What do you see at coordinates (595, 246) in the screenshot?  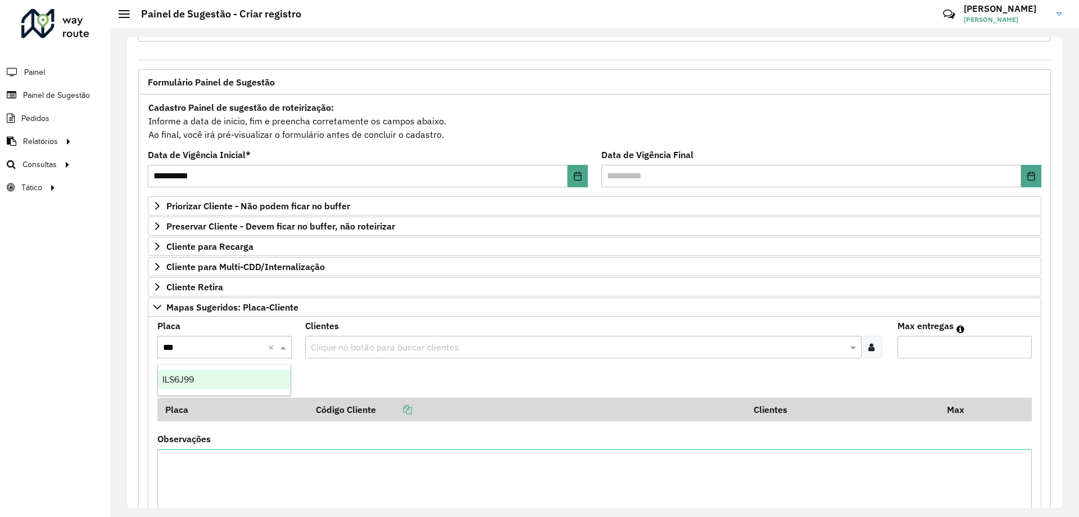 I see `a: Cliente para Recarga` at bounding box center [595, 246].